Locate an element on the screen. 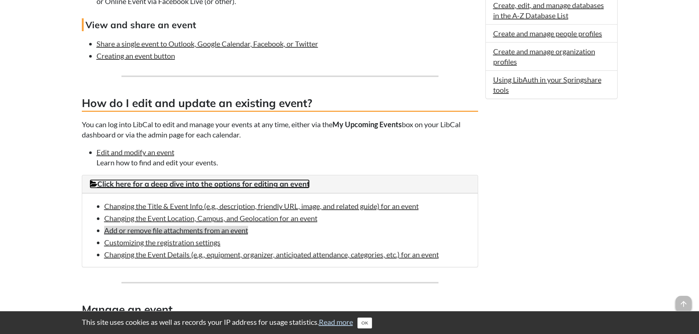  p: You can log into LibCal to edit and manage your events at any time, either via the box on your Li... is located at coordinates (280, 130).